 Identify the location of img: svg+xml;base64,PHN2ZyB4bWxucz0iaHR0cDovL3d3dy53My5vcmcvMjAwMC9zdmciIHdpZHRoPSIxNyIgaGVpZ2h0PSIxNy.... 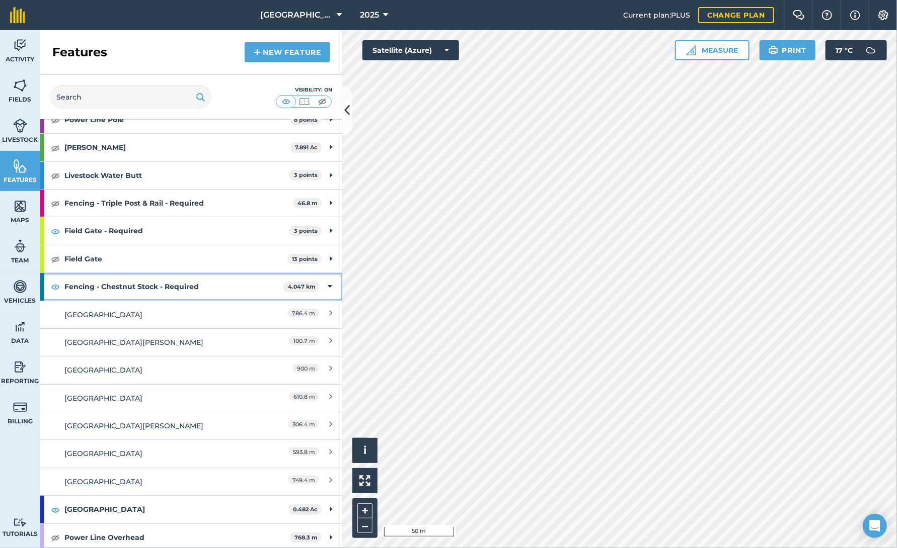
(855, 15).